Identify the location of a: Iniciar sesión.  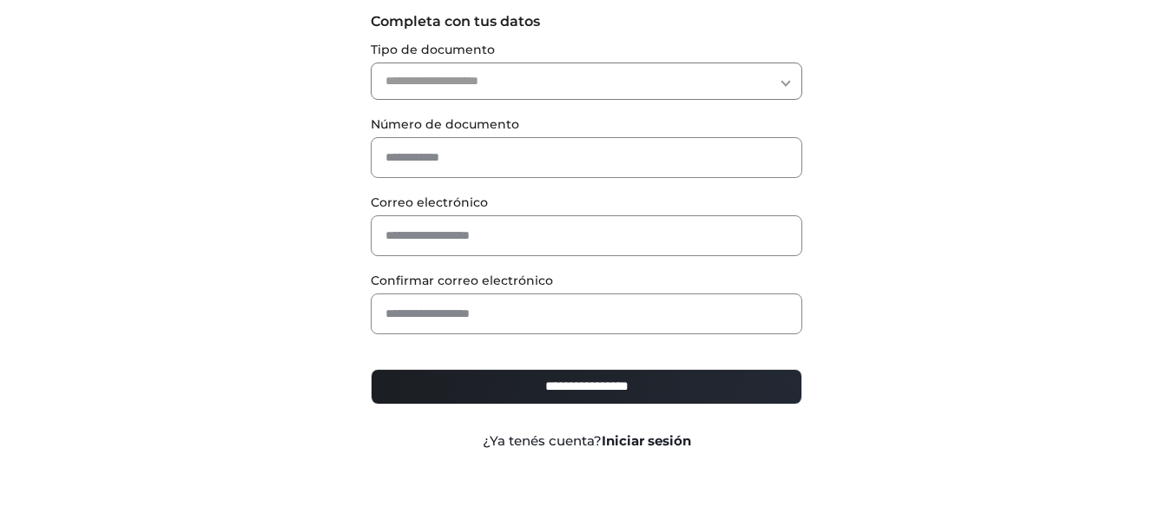
(646, 440).